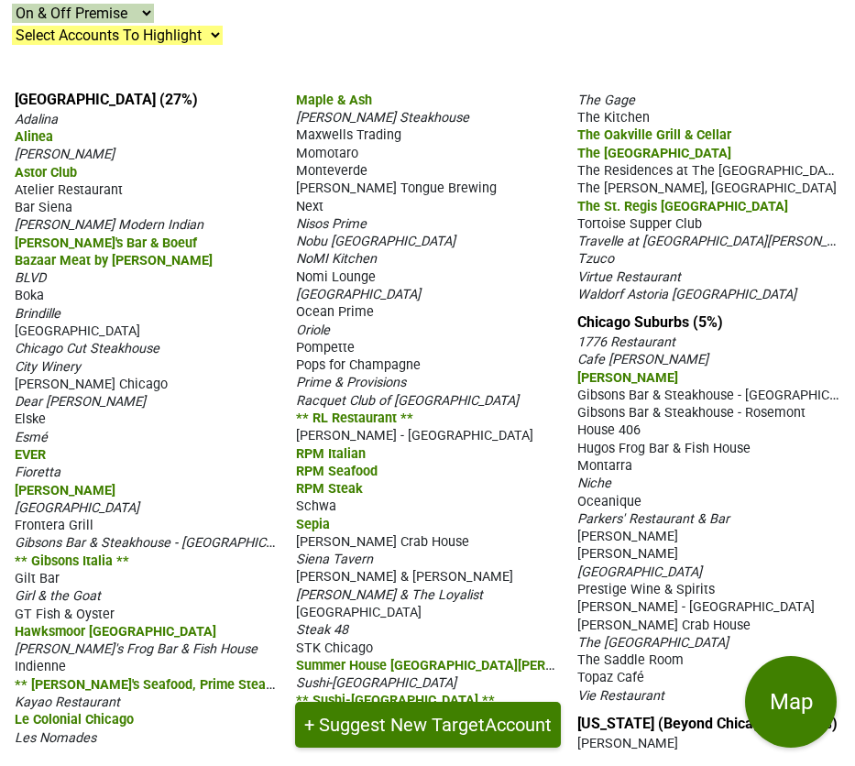 This screenshot has width=855, height=766. Describe the element at coordinates (334, 100) in the screenshot. I see `span: Maple & Ash` at that location.